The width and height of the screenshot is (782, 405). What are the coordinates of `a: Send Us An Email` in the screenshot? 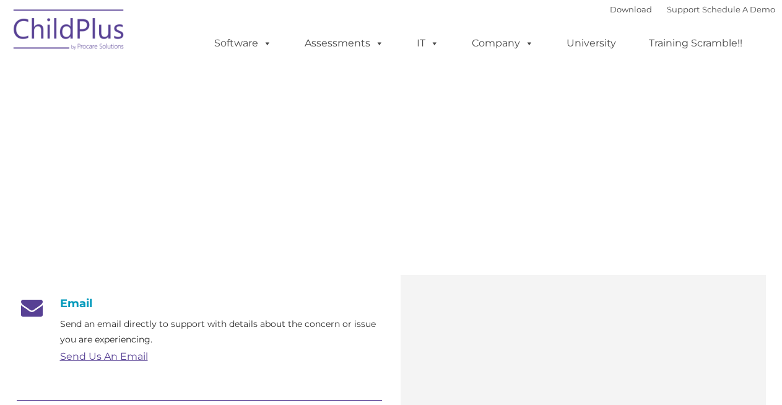 It's located at (104, 356).